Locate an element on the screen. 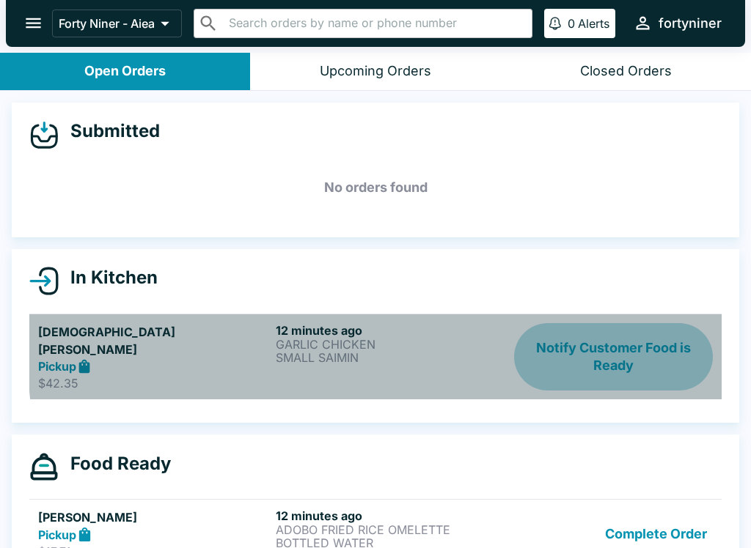 The image size is (751, 548). button: Notify Customer Food is Ready is located at coordinates (613, 357).